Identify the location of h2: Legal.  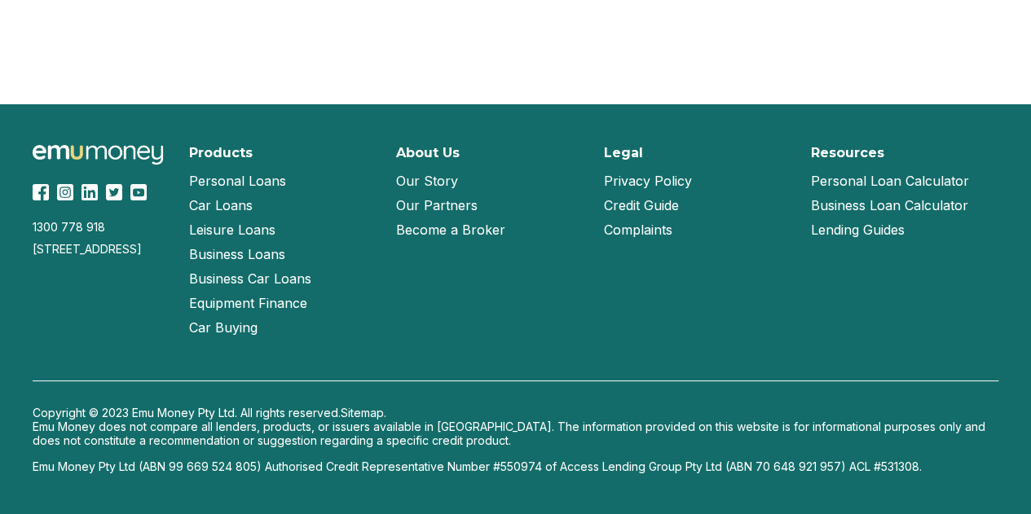
(623, 152).